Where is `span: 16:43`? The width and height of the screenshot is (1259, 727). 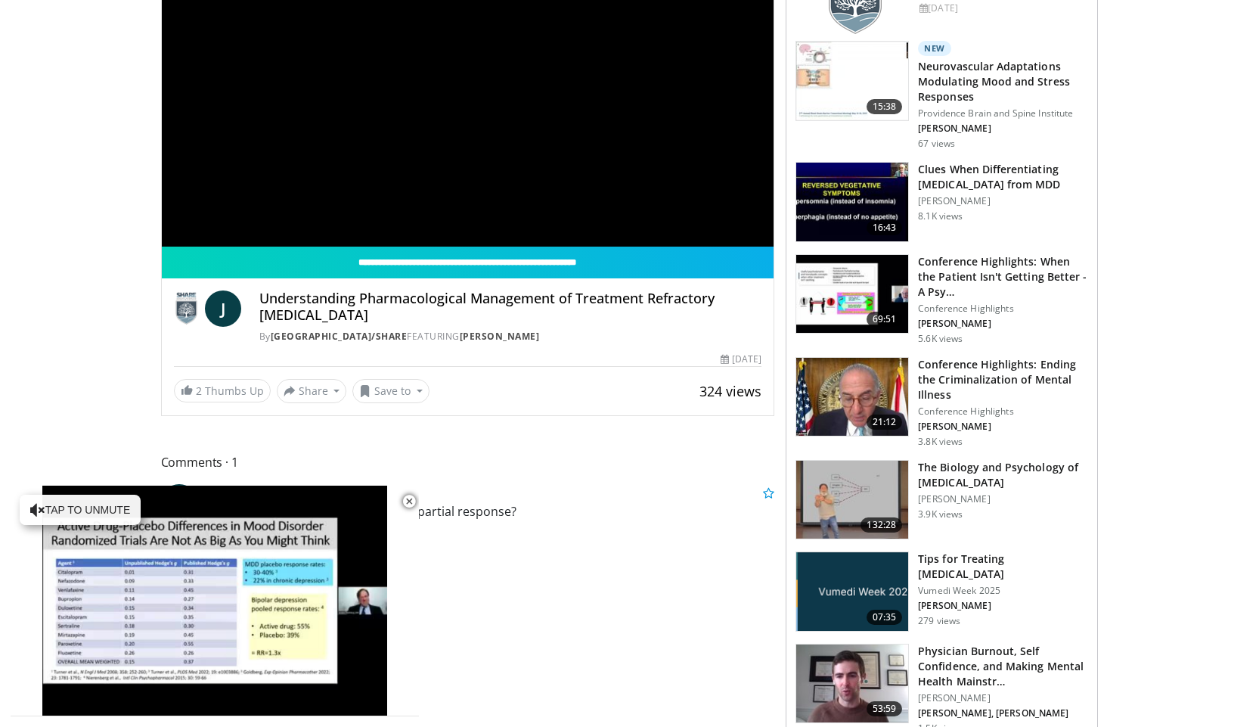
span: 16:43 is located at coordinates (885, 228).